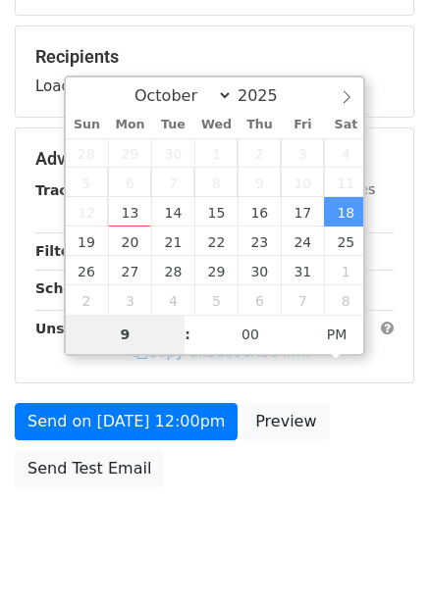 The image size is (429, 604). Describe the element at coordinates (302, 183) in the screenshot. I see `span: October 10, 2025` at that location.